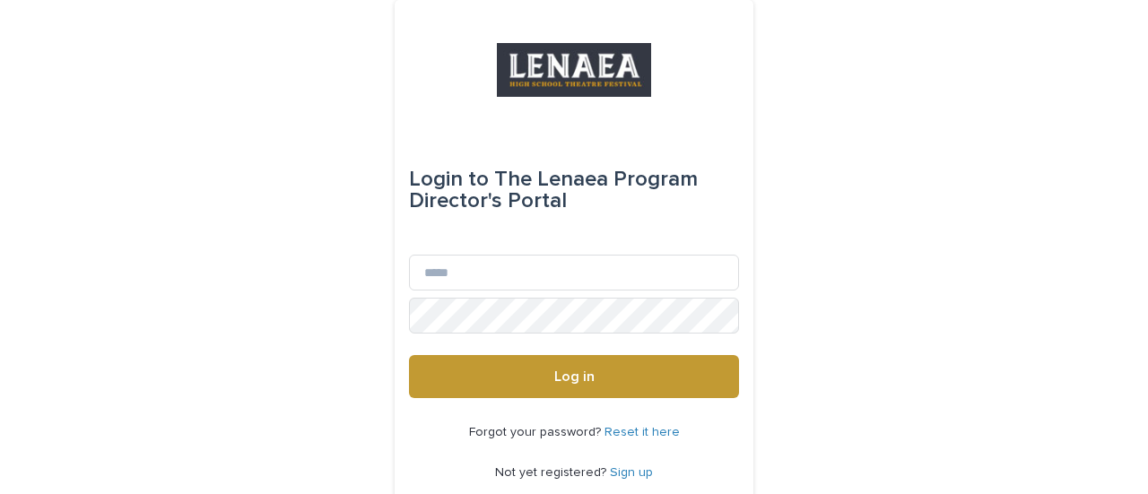 This screenshot has width=1148, height=494. I want to click on span: Forgot your password?, so click(536, 432).